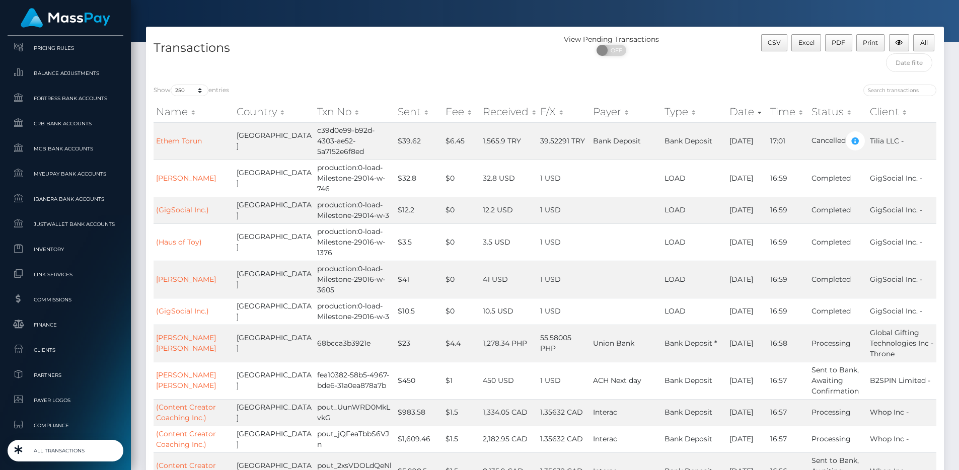 The width and height of the screenshot is (959, 470). What do you see at coordinates (419, 311) in the screenshot?
I see `td: $10.5` at bounding box center [419, 311].